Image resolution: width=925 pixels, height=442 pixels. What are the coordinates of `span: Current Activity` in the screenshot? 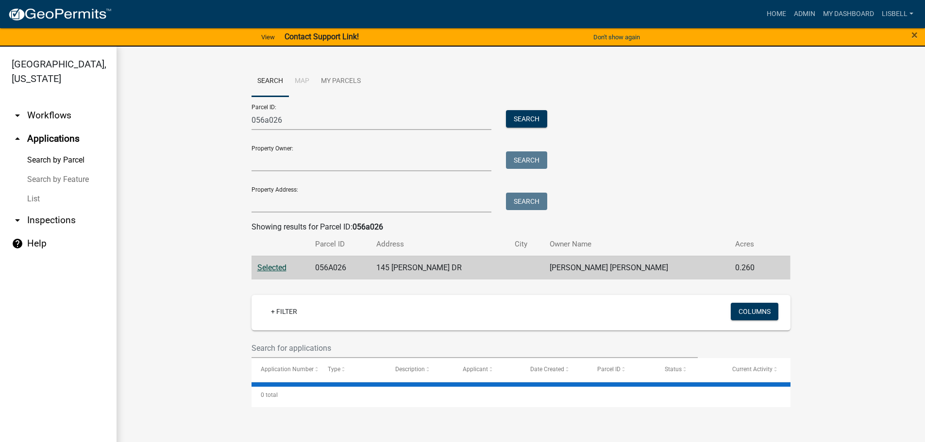 It's located at (752, 369).